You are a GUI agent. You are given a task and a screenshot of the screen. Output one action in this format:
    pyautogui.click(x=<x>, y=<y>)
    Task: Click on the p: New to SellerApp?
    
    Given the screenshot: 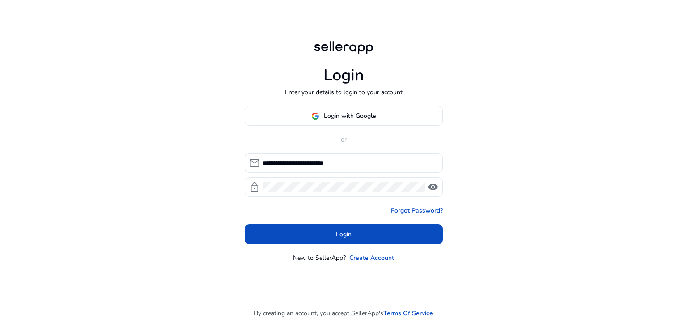 What is the action you would take?
    pyautogui.click(x=319, y=258)
    